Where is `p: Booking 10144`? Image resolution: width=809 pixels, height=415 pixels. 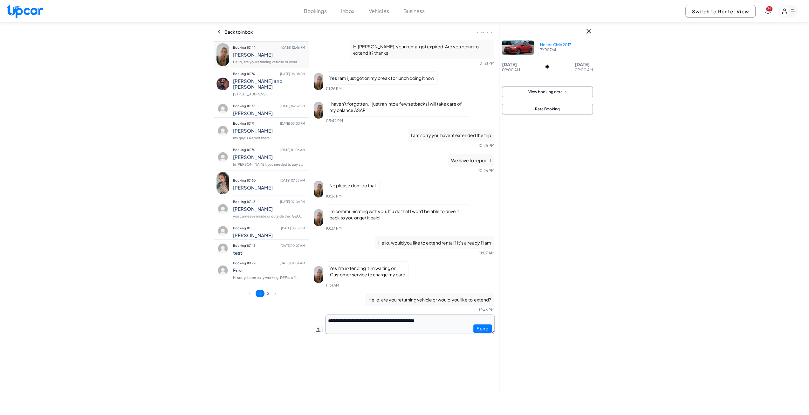
p: Booking 10144 is located at coordinates (269, 47).